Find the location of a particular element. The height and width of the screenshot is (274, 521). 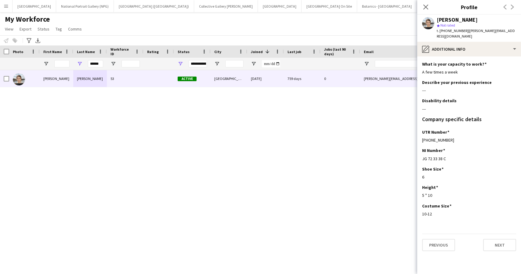

button: Previous is located at coordinates (439, 245).